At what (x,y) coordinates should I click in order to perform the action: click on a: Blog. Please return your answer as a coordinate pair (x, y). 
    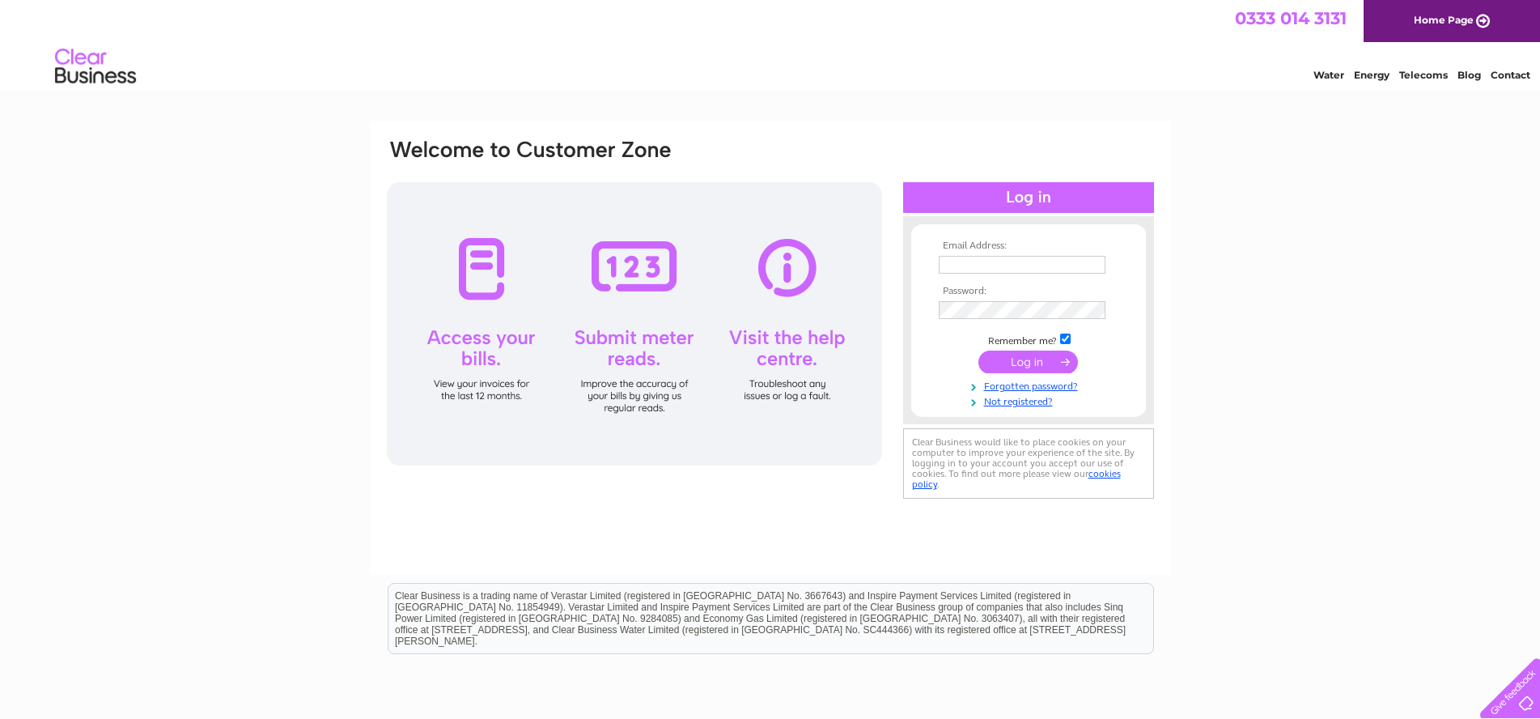
    Looking at the image, I should click on (1469, 74).